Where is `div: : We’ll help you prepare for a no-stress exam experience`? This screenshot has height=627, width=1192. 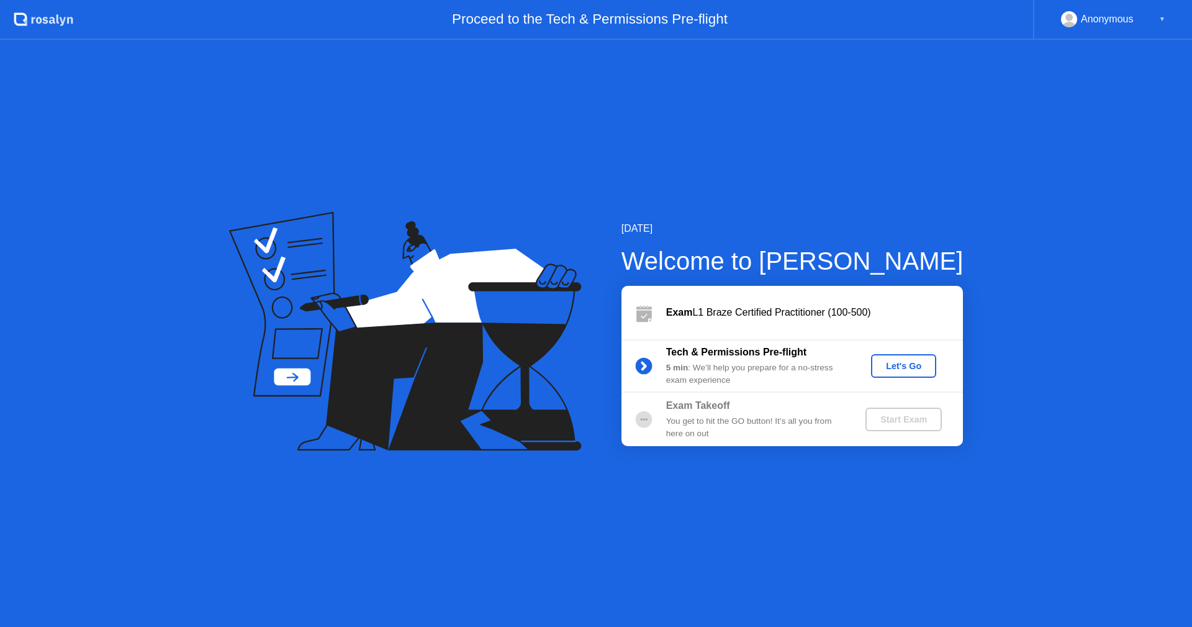 div: : We’ll help you prepare for a no-stress exam experience is located at coordinates (756, 374).